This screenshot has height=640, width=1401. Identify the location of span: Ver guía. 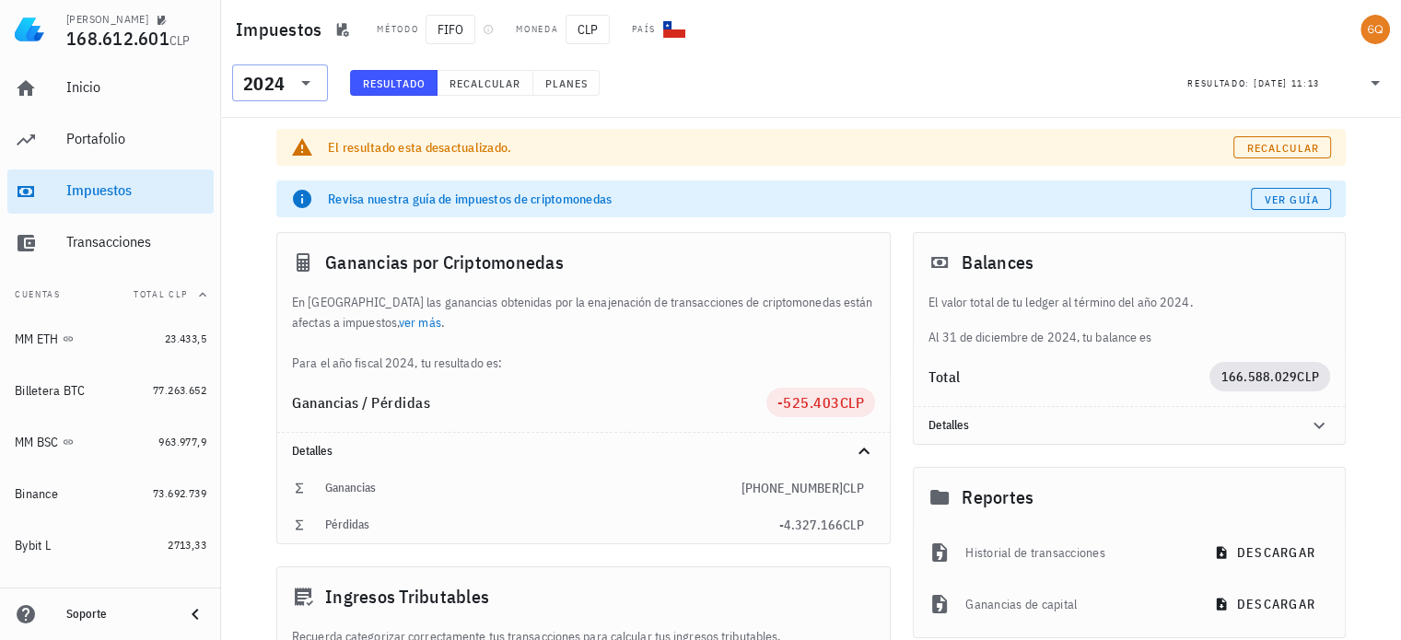
(1291, 199).